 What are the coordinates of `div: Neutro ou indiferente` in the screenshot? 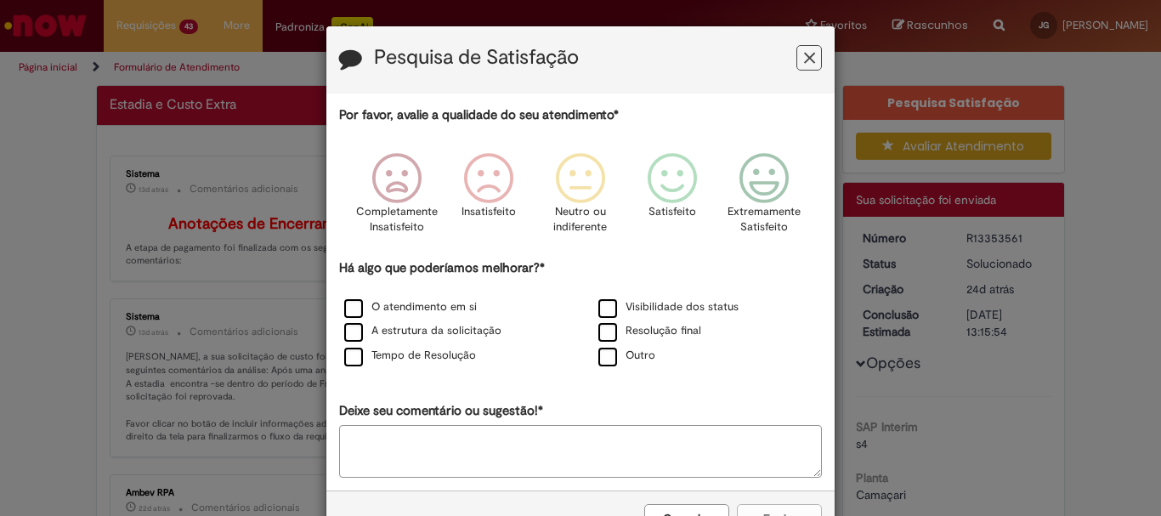 It's located at (581, 198).